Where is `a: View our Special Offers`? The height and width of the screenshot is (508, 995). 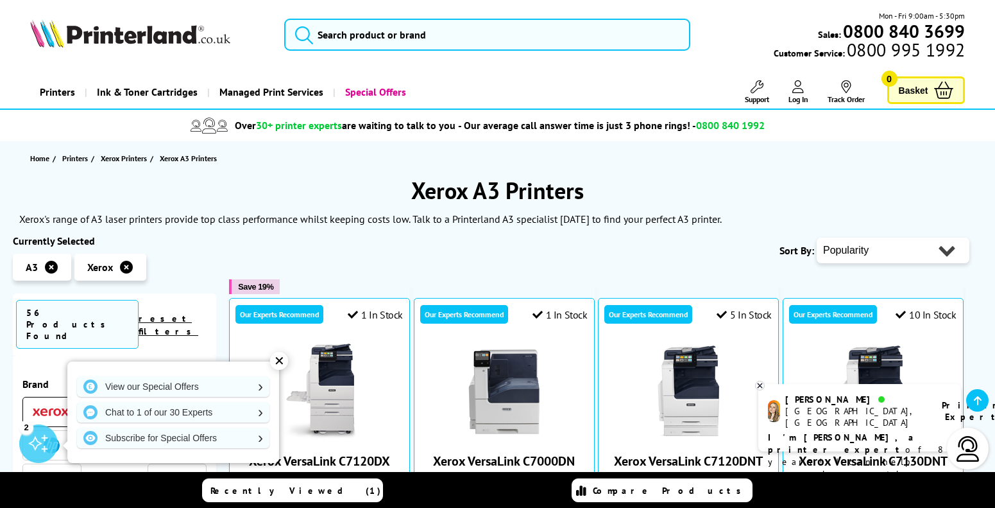
a: View our Special Offers is located at coordinates (173, 386).